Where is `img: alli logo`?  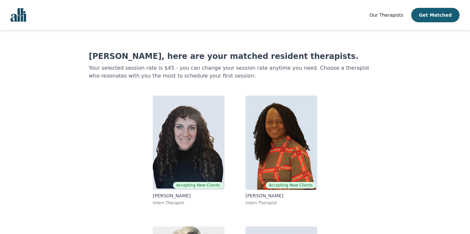 img: alli logo is located at coordinates (18, 15).